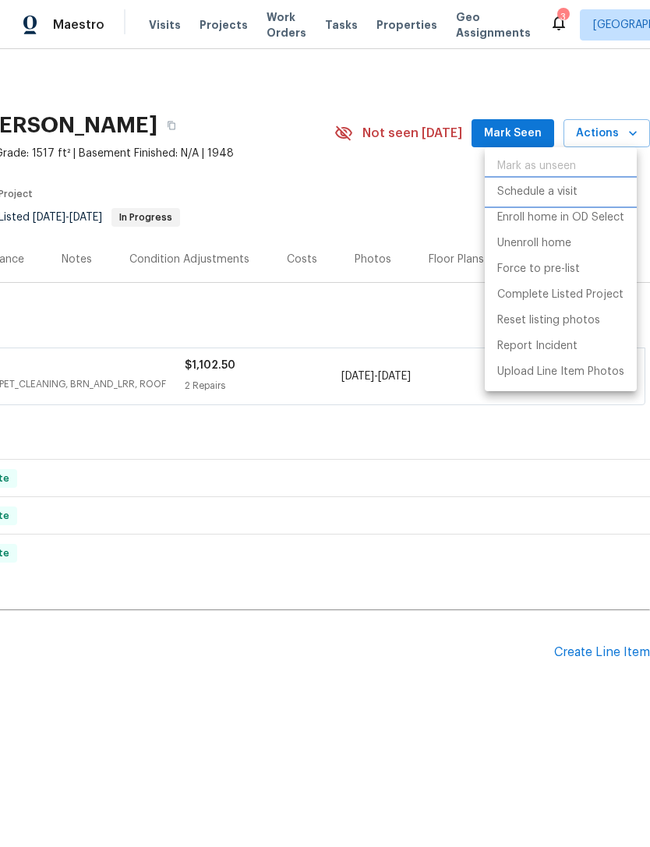 The height and width of the screenshot is (847, 650). What do you see at coordinates (560, 372) in the screenshot?
I see `p: Upload Line Item Photos` at bounding box center [560, 372].